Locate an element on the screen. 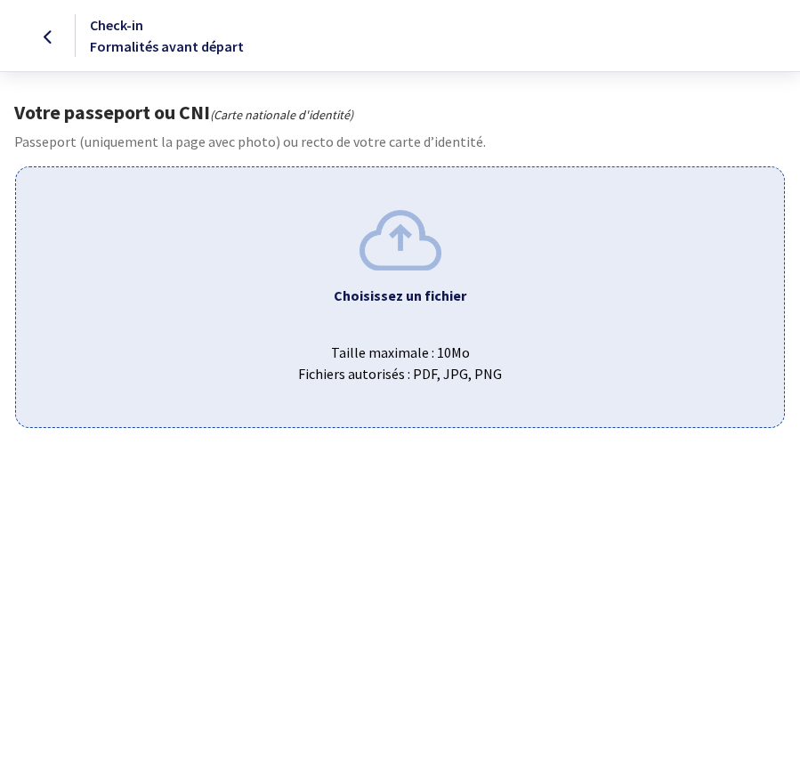 The width and height of the screenshot is (800, 767). img: upload.png is located at coordinates (400, 239).